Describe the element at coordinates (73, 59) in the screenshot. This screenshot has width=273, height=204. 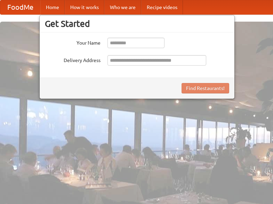
I see `label: Delivery Address` at that location.